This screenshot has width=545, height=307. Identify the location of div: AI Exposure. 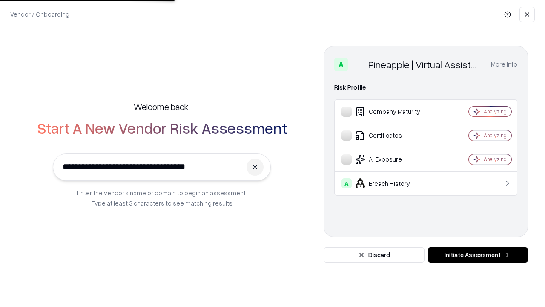
(392, 159).